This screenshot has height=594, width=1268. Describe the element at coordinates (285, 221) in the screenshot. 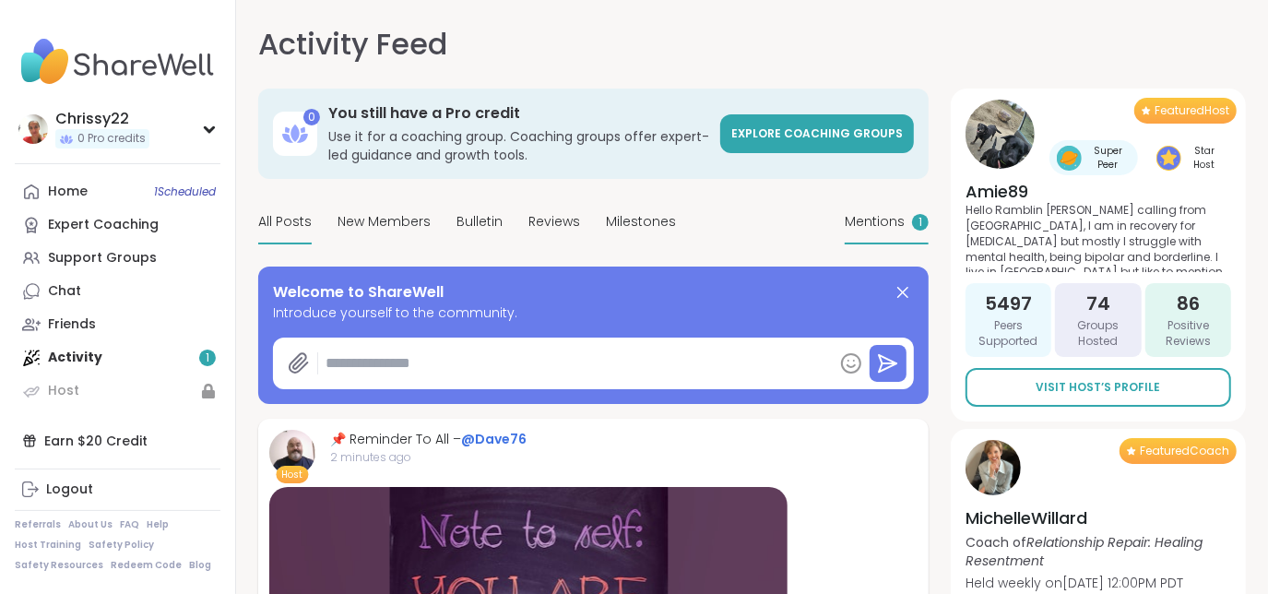

I see `span: All Posts` at that location.